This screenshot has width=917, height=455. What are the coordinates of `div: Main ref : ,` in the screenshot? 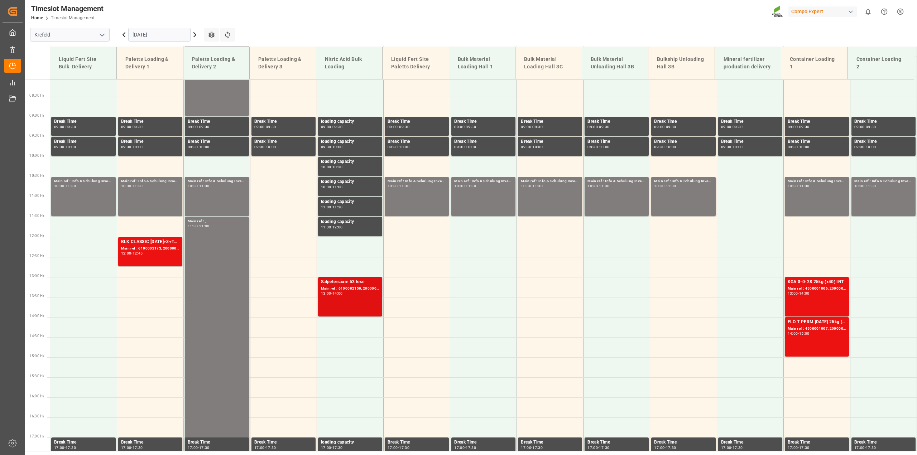 It's located at (217, 221).